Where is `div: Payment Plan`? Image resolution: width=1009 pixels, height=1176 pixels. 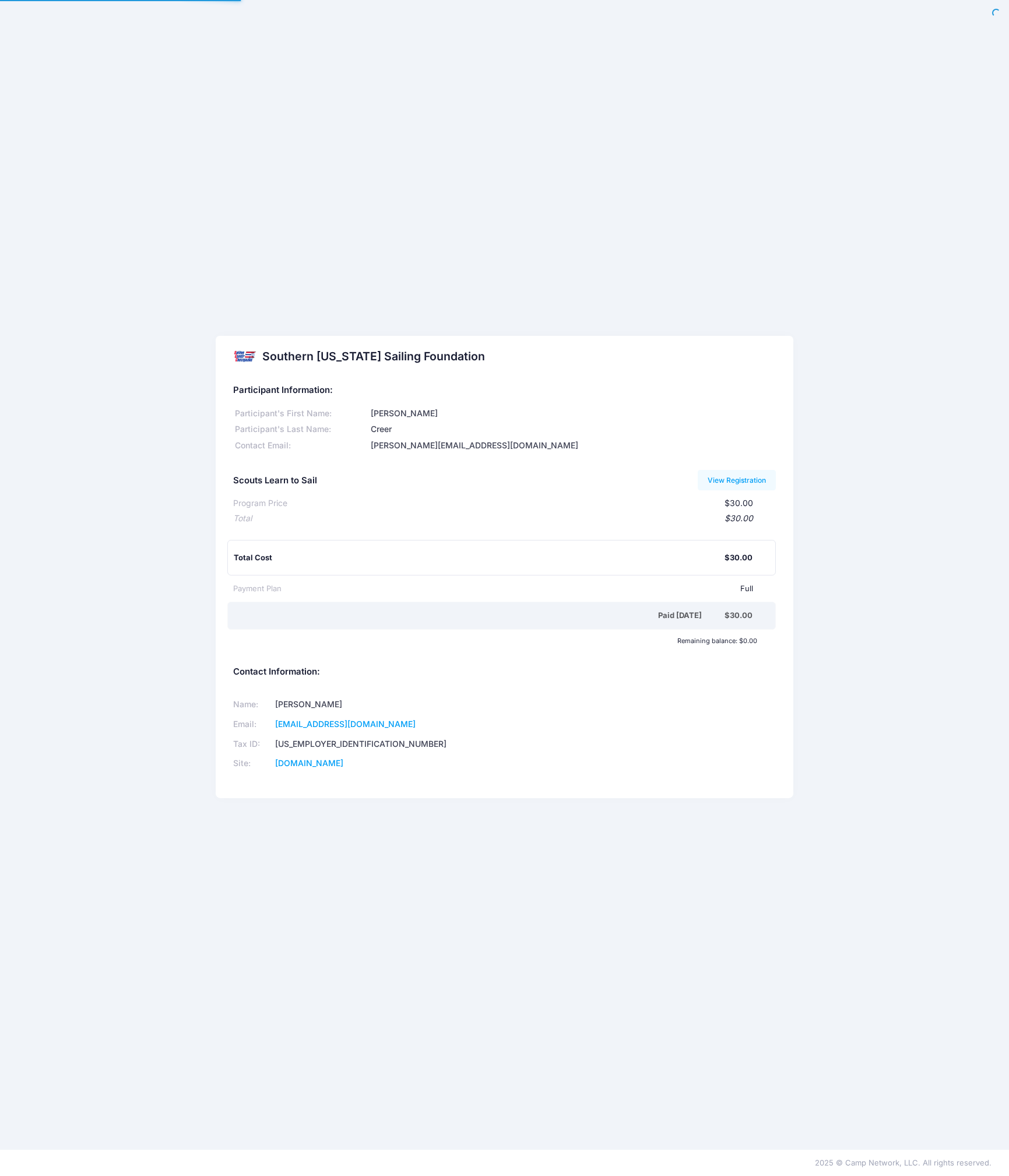
div: Payment Plan is located at coordinates (257, 589).